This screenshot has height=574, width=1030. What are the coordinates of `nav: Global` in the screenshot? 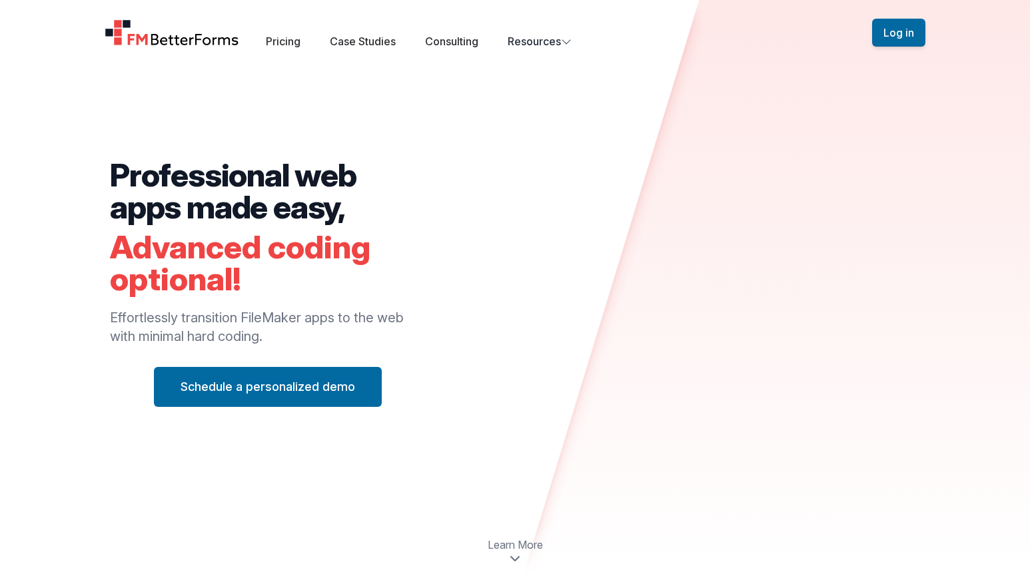 It's located at (515, 33).